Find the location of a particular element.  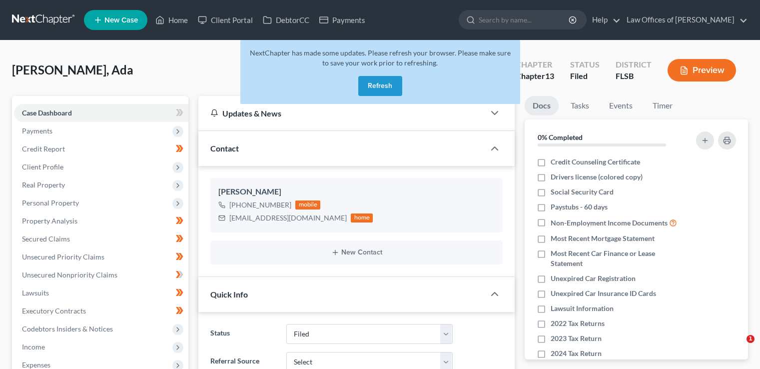

span: Drivers license (colored copy) is located at coordinates (596, 177).